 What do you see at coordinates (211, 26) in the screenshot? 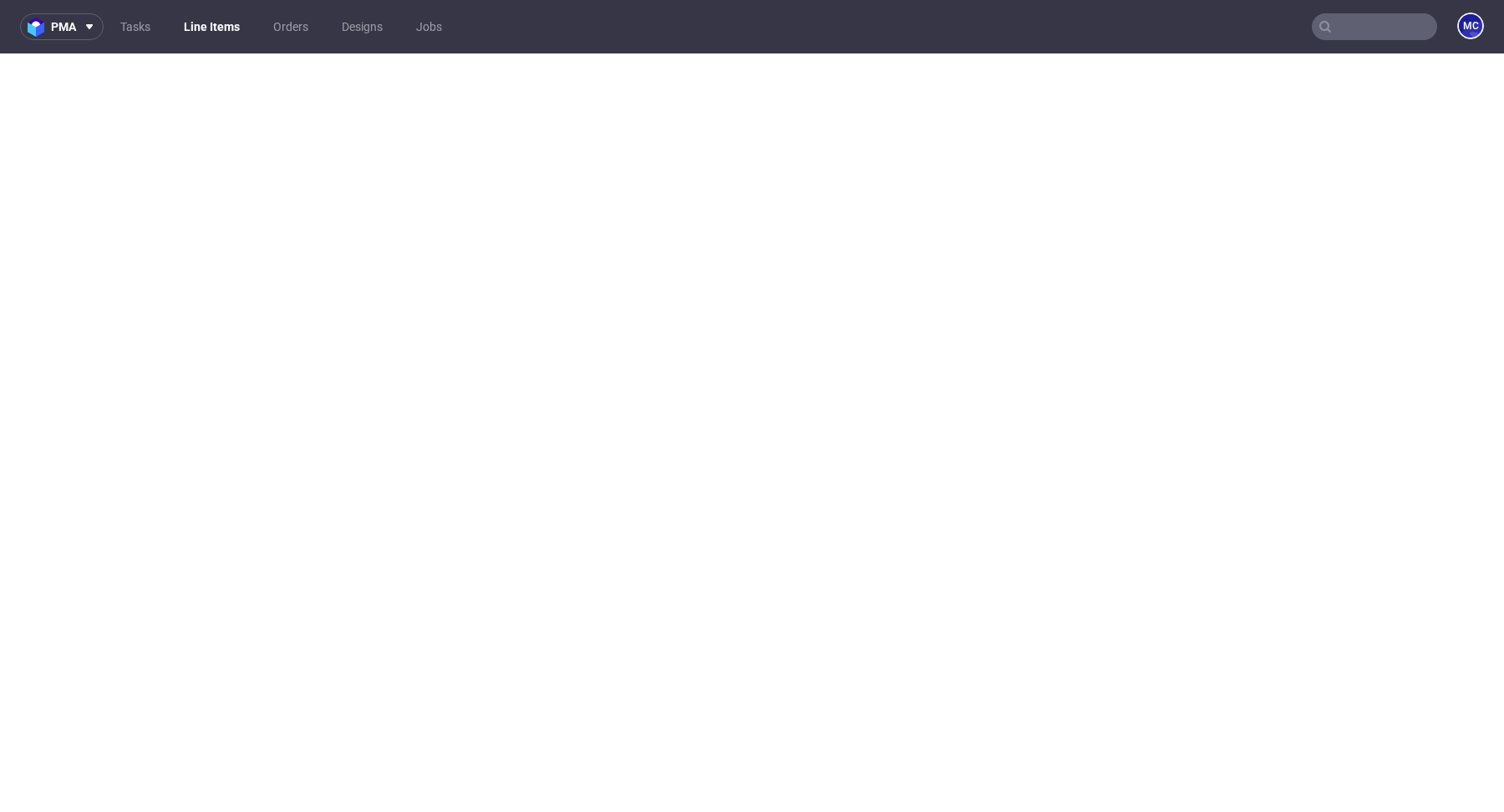
I see `a: Line Items` at bounding box center [211, 26].